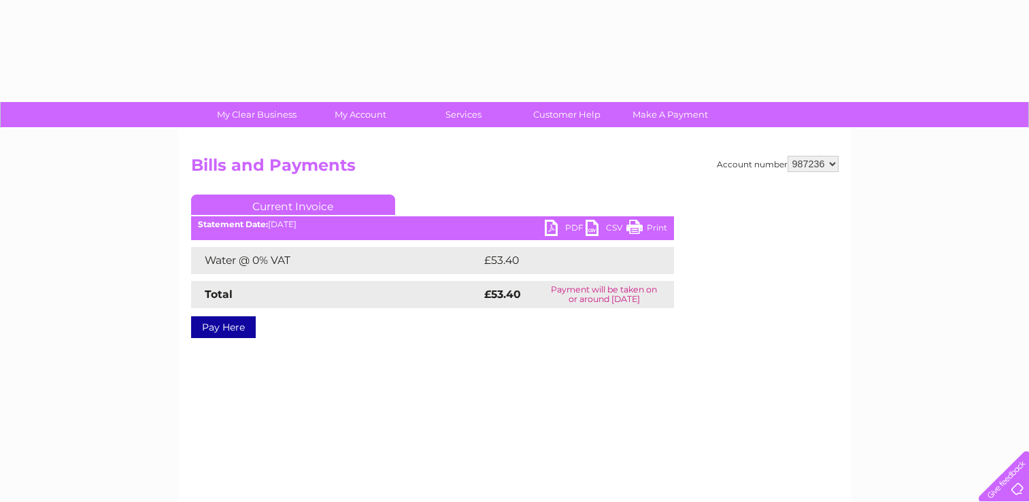 This screenshot has width=1029, height=502. I want to click on a: CSV, so click(606, 229).